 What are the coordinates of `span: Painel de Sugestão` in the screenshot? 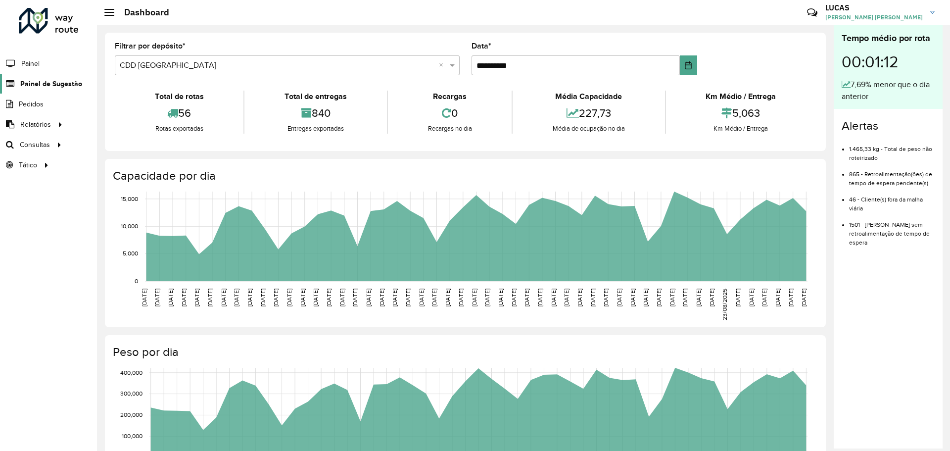 It's located at (51, 84).